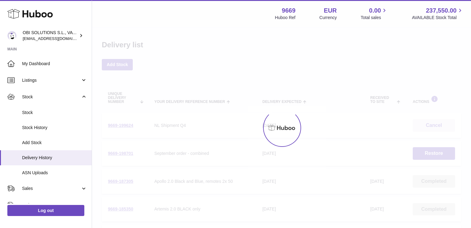 Image resolution: width=471 pixels, height=228 pixels. Describe the element at coordinates (50, 36) in the screenshot. I see `div: OBI SOLUTIONS S.L., VAT: B70911078` at that location.